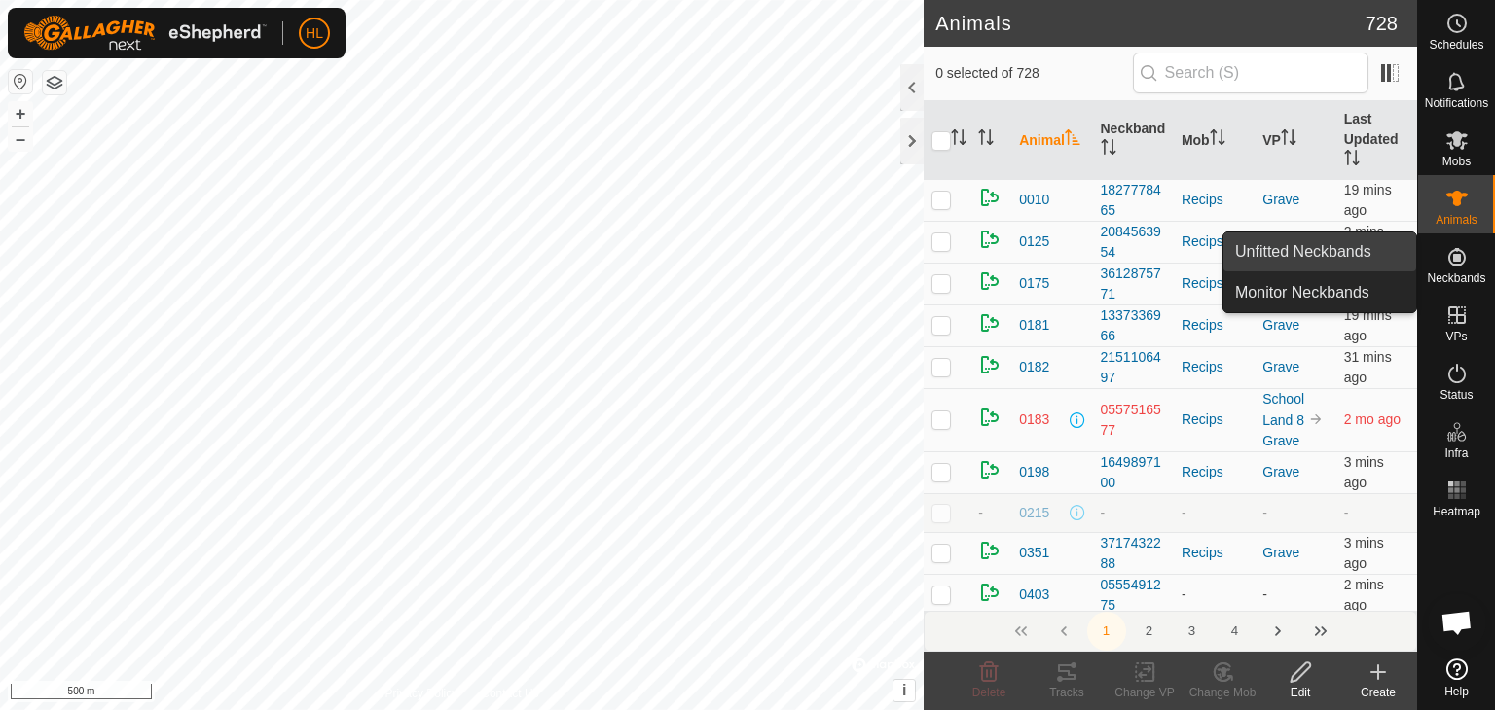 The image size is (1495, 710). What do you see at coordinates (1457, 623) in the screenshot?
I see `div: Open chat` at bounding box center [1457, 623].